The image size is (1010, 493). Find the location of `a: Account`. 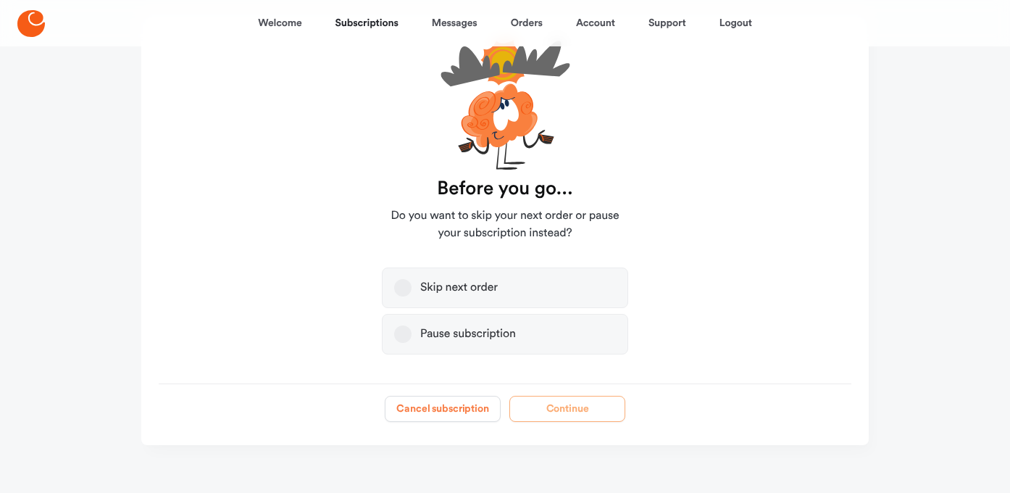

a: Account is located at coordinates (596, 23).